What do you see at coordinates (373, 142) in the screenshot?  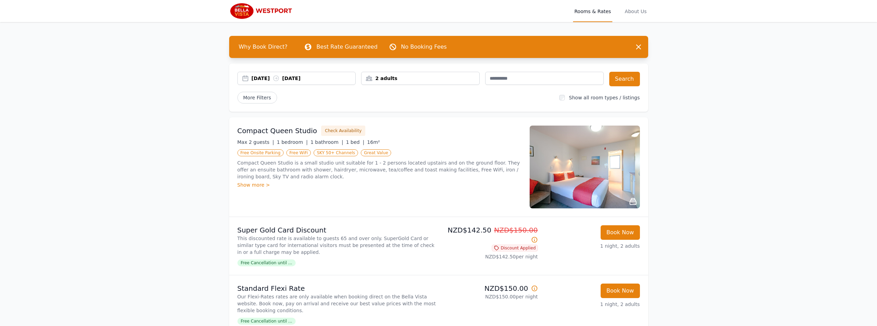 I see `span: 16m²` at bounding box center [373, 142].